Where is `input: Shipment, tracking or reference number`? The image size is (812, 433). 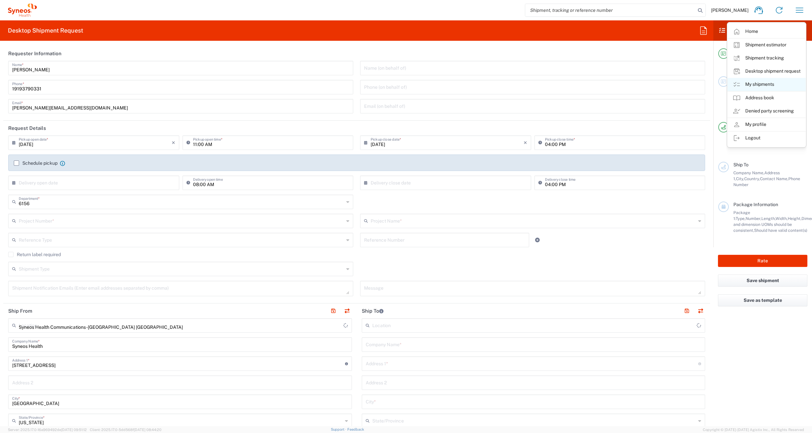
input: Shipment, tracking or reference number is located at coordinates (610, 10).